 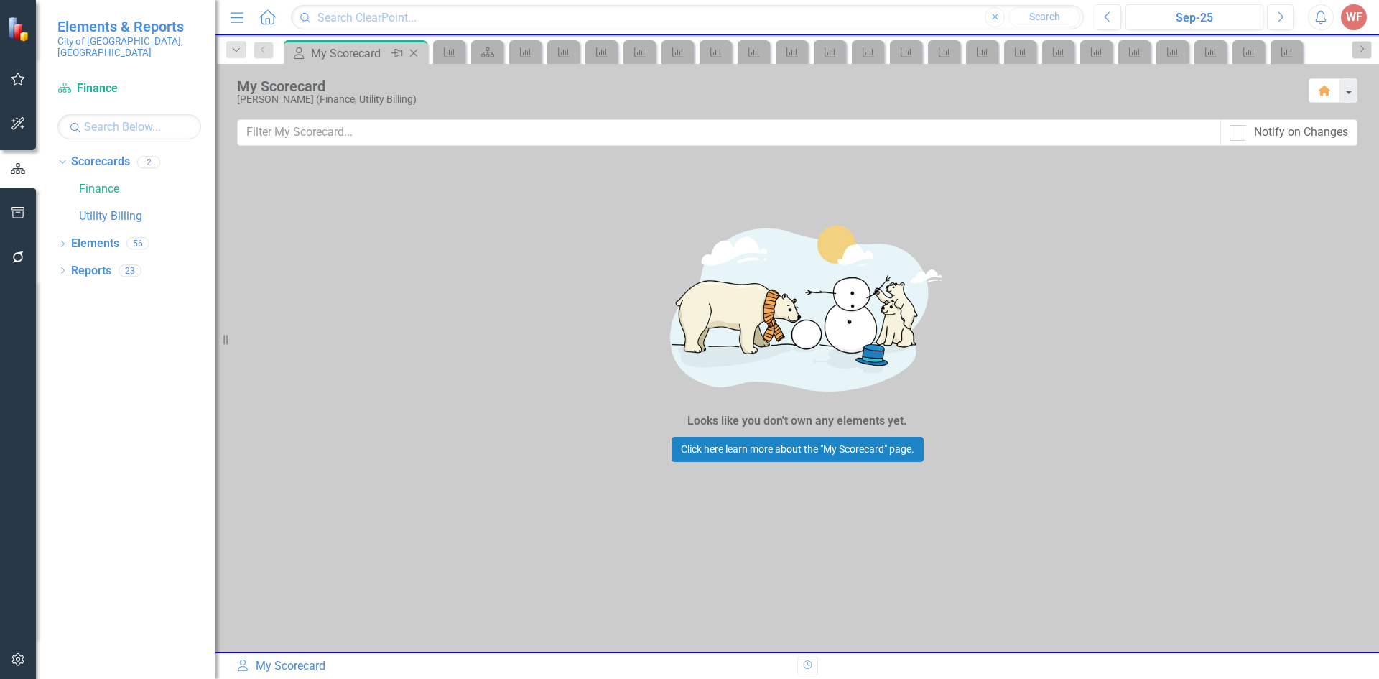 I want to click on button: WF, so click(x=1354, y=17).